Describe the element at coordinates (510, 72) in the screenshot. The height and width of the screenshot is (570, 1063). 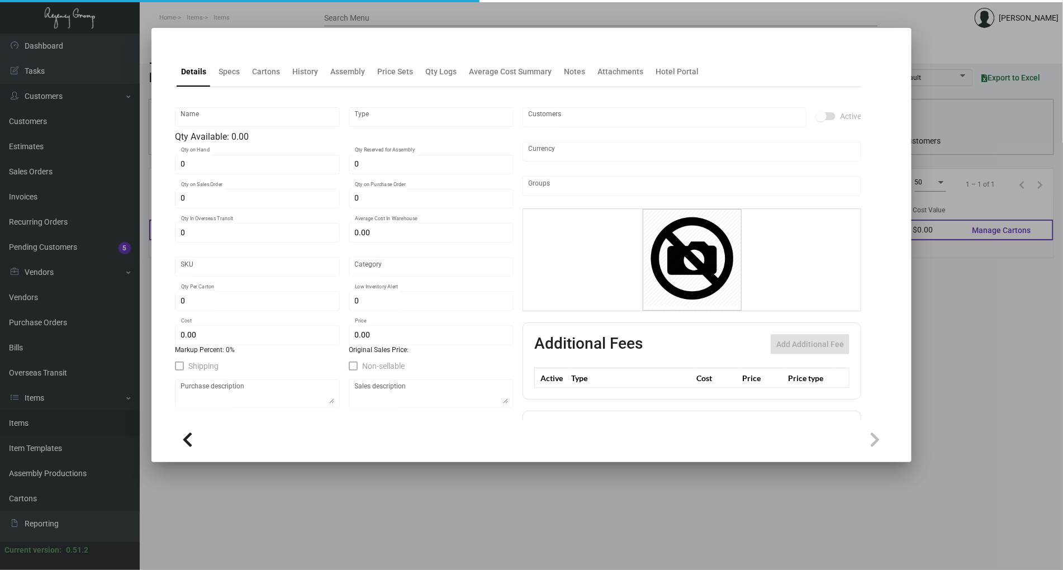
I see `div: Average Cost Summary` at that location.